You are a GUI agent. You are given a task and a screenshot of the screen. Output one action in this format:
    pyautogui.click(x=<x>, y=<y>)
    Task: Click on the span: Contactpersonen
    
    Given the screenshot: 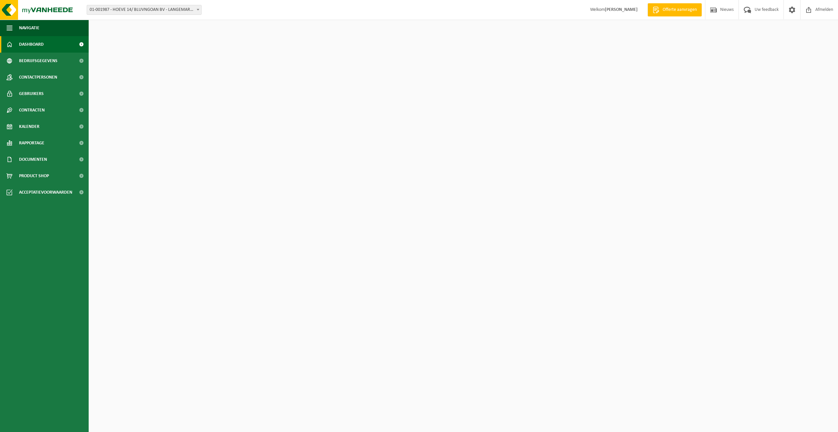 What is the action you would take?
    pyautogui.click(x=38, y=77)
    